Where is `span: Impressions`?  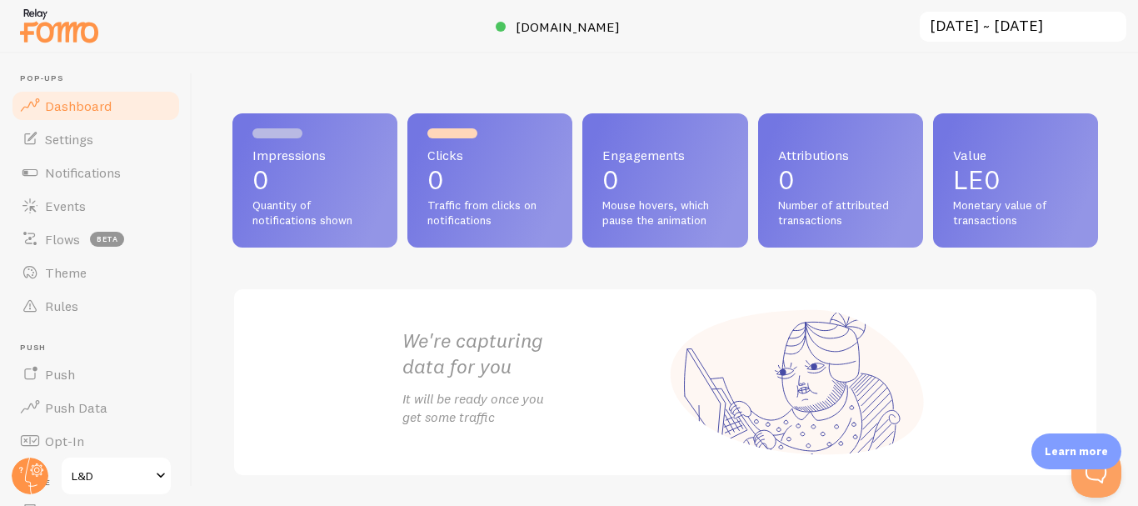 span: Impressions is located at coordinates (315, 155).